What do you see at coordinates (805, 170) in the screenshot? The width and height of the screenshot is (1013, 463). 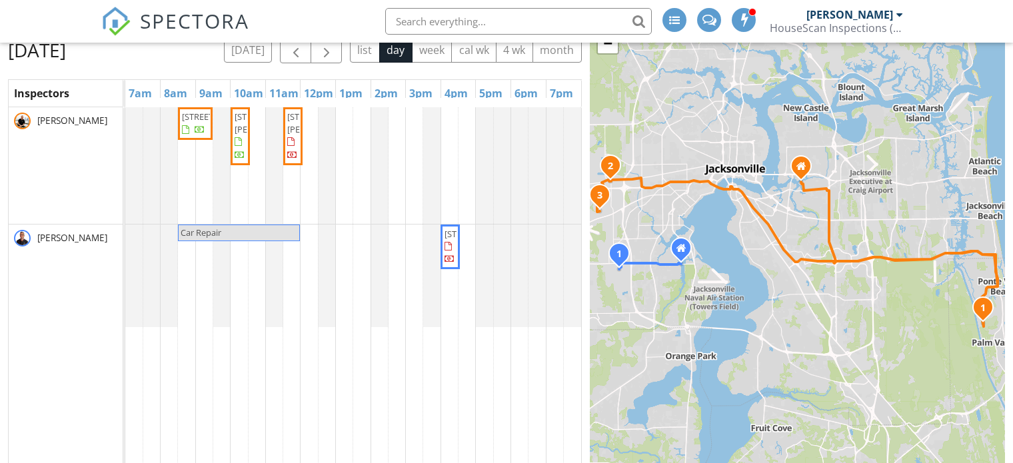 I see `div: 356 Tidewater Circle West, Jacksonville FL 32211` at bounding box center [805, 170].